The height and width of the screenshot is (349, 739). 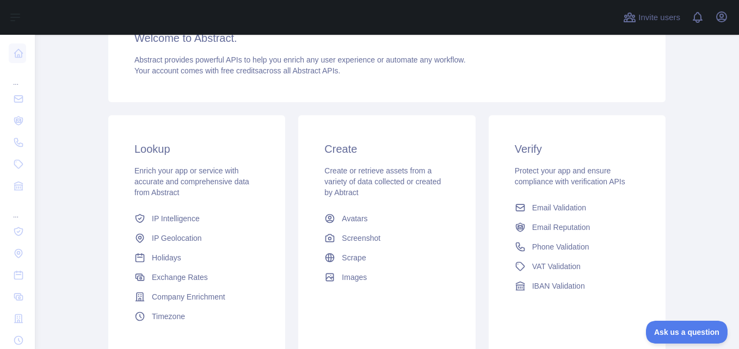 What do you see at coordinates (239, 71) in the screenshot?
I see `span: free credits` at bounding box center [239, 71].